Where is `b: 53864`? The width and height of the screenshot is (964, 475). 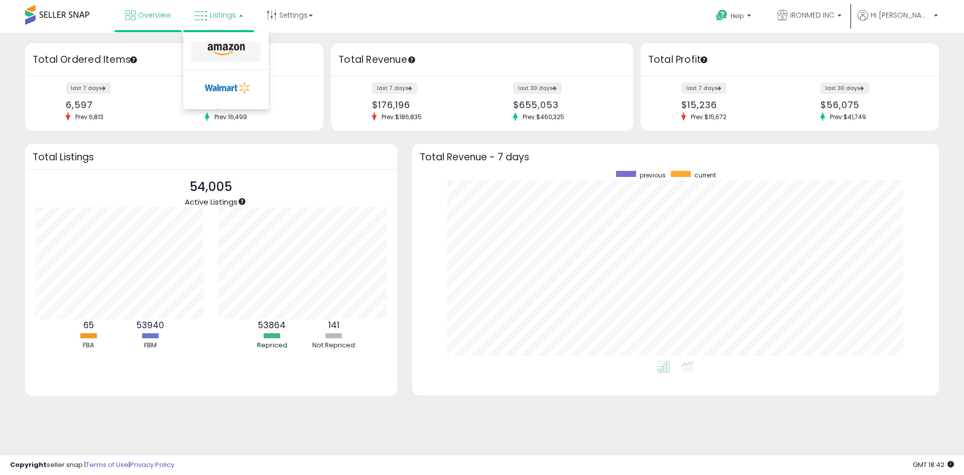
b: 53864 is located at coordinates (272, 325).